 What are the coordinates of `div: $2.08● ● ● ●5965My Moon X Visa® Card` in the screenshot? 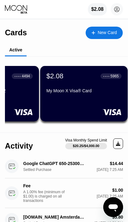 It's located at (84, 94).